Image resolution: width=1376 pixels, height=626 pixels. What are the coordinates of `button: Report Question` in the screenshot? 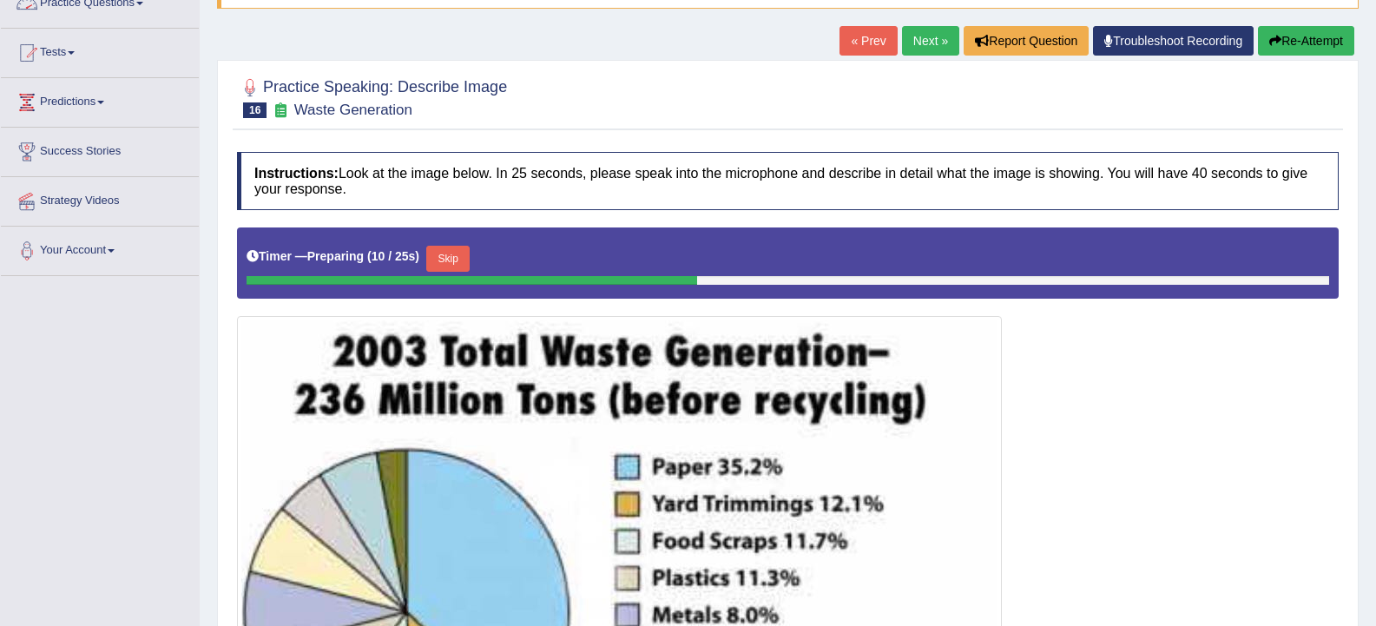 It's located at (1026, 41).